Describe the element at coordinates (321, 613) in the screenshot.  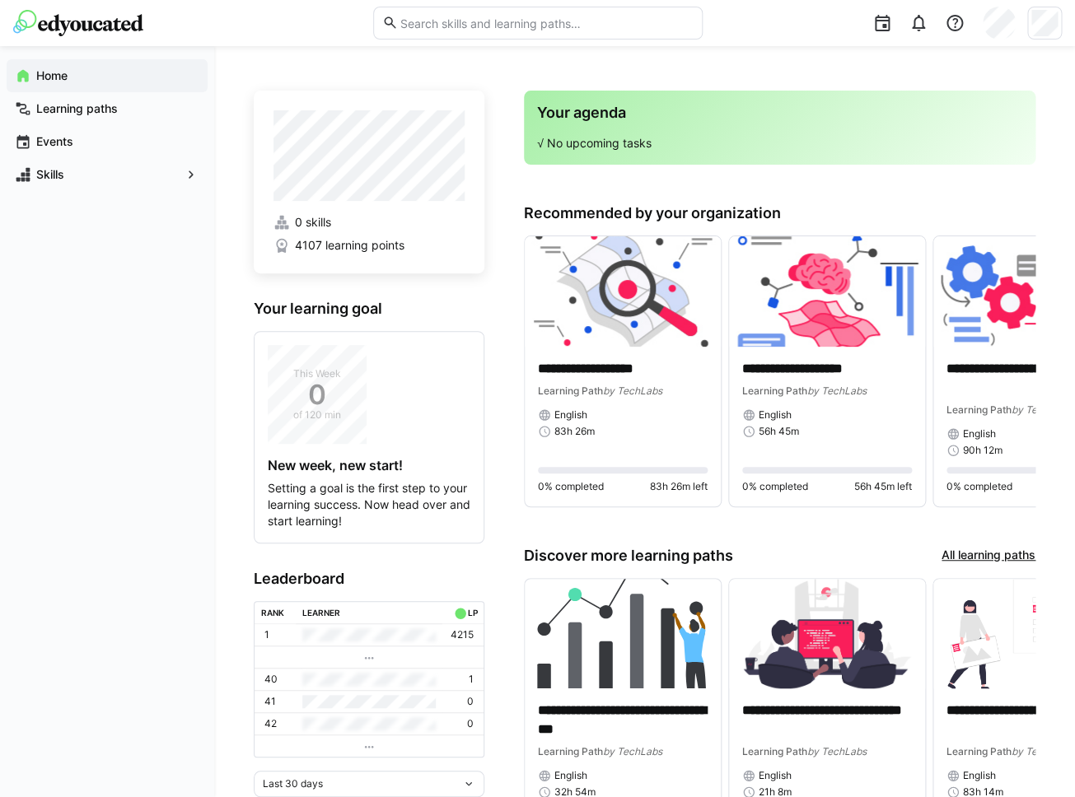
I see `div: Learner` at that location.